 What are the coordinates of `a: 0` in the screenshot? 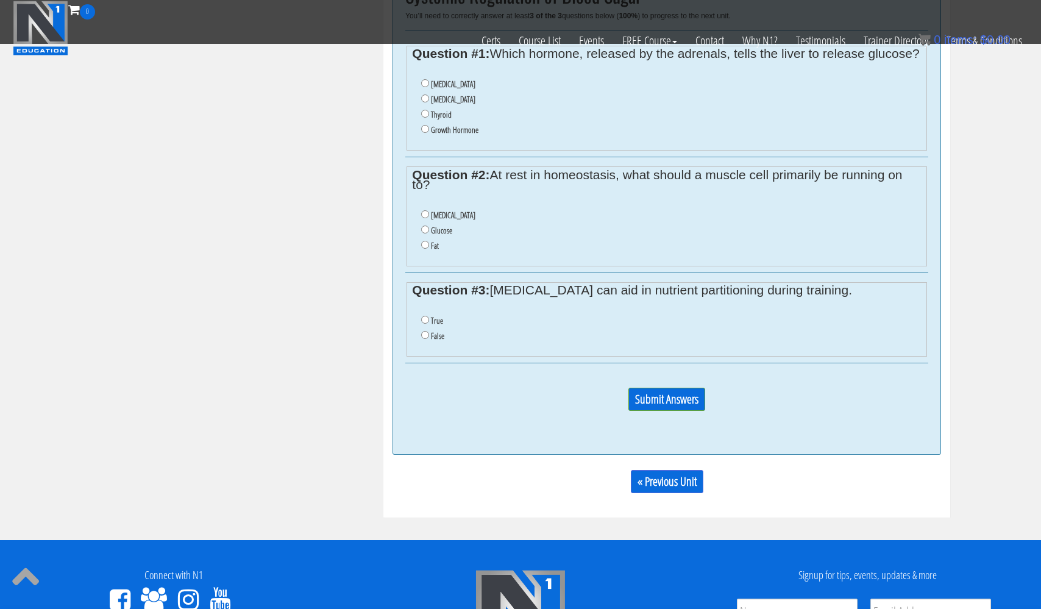 It's located at (82, 9).